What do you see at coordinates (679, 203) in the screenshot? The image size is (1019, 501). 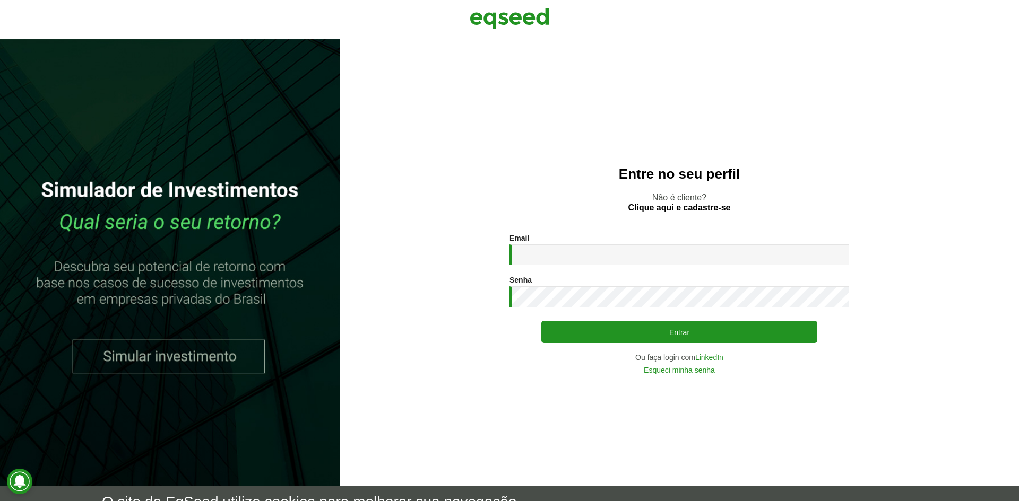 I see `p: Não é cliente?` at bounding box center [679, 203].